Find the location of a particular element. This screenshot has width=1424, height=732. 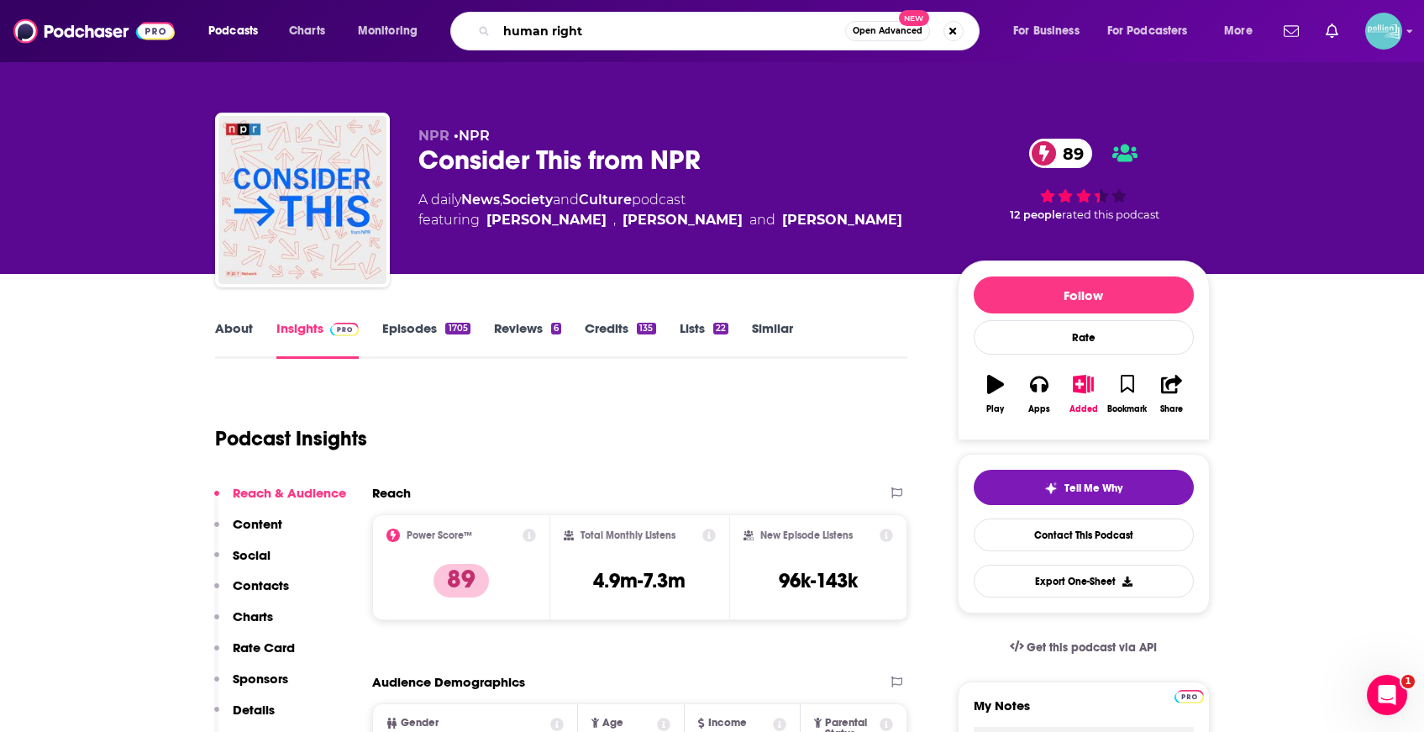

div: Share is located at coordinates (1172, 409).